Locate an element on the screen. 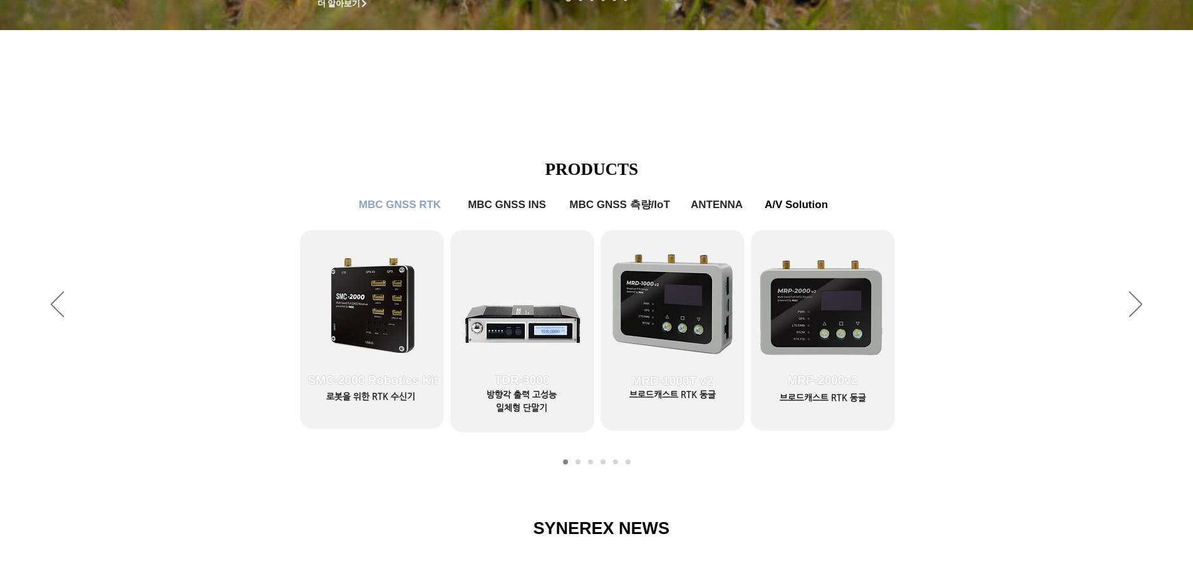  nav: 슬라이드 is located at coordinates (597, 462).